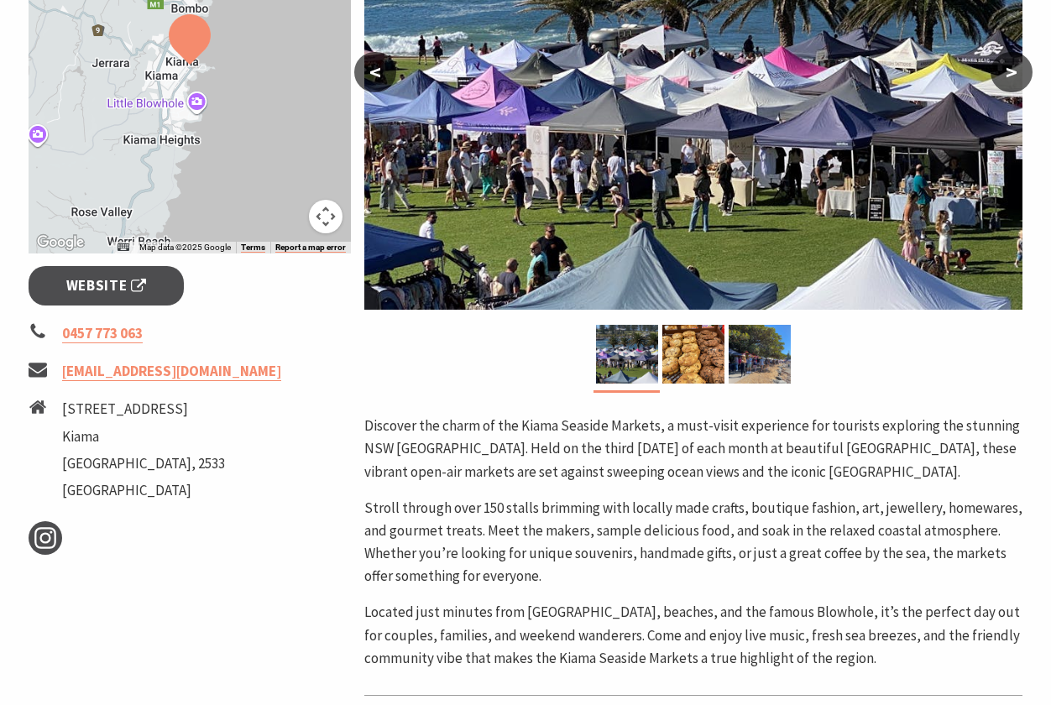 This screenshot has width=1051, height=705. I want to click on span: Website, so click(107, 285).